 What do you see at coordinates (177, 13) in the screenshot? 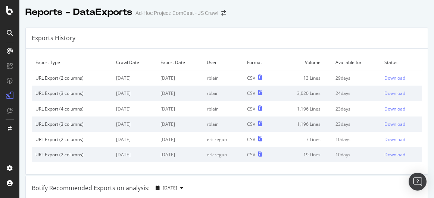
I see `div: Ad-Hoc Project: ComCast - JS Crawl` at bounding box center [177, 13].